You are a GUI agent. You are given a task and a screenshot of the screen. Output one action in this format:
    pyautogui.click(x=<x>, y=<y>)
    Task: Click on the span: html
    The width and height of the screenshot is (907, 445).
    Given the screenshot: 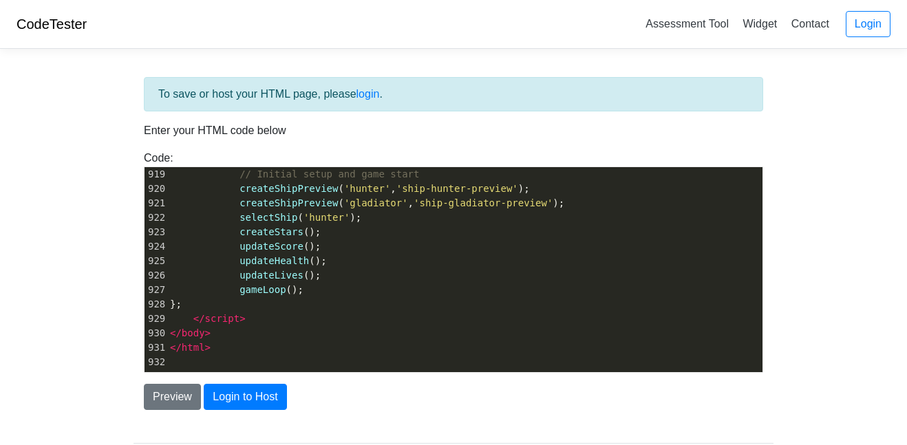 What is the action you would take?
    pyautogui.click(x=193, y=348)
    